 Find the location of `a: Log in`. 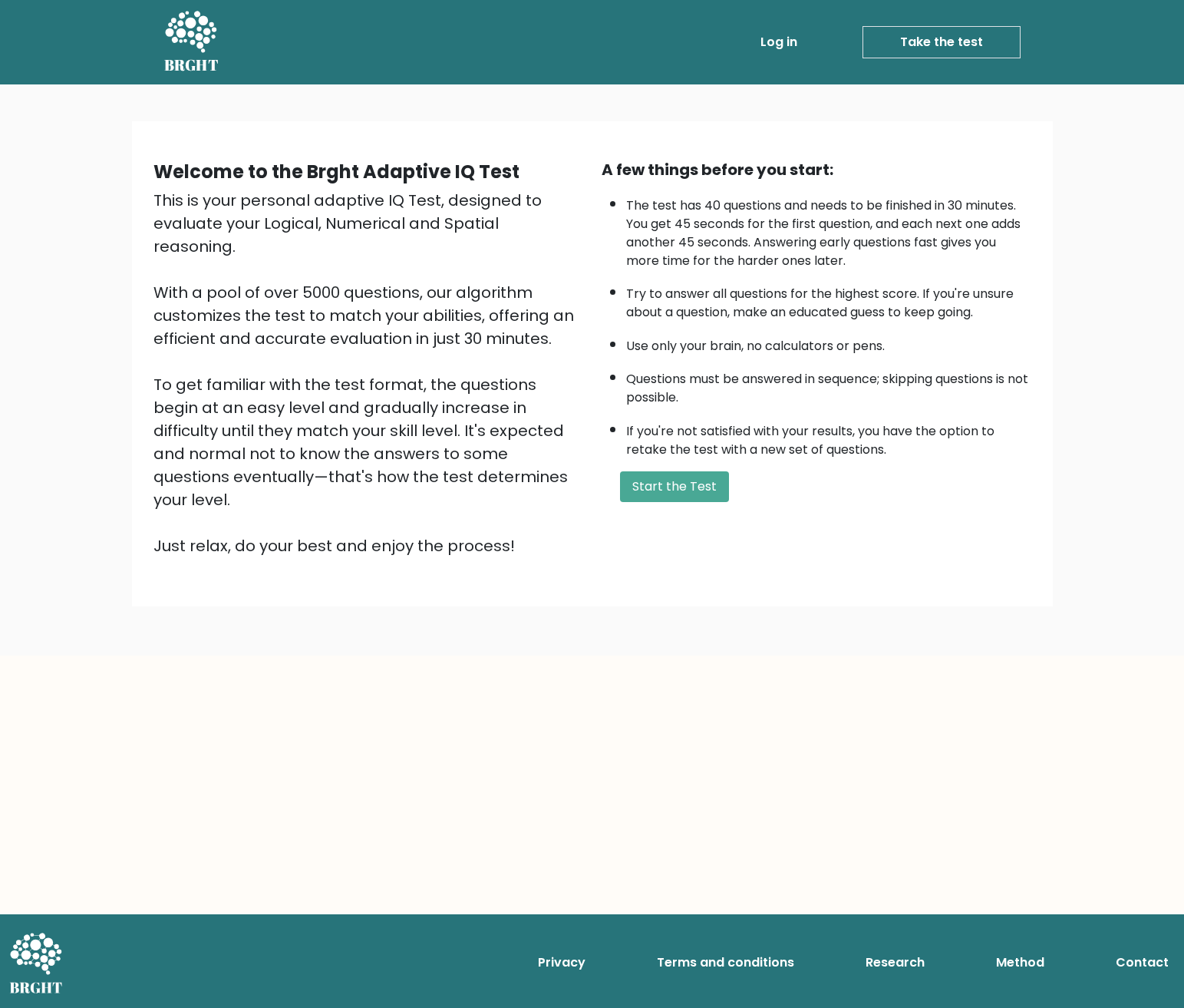

a: Log in is located at coordinates (779, 42).